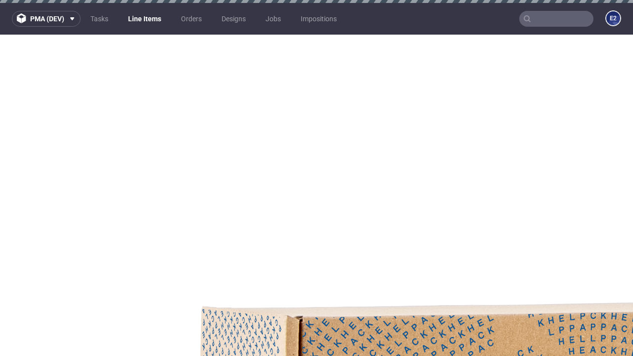  Describe the element at coordinates (319, 19) in the screenshot. I see `a: Impositions` at that location.